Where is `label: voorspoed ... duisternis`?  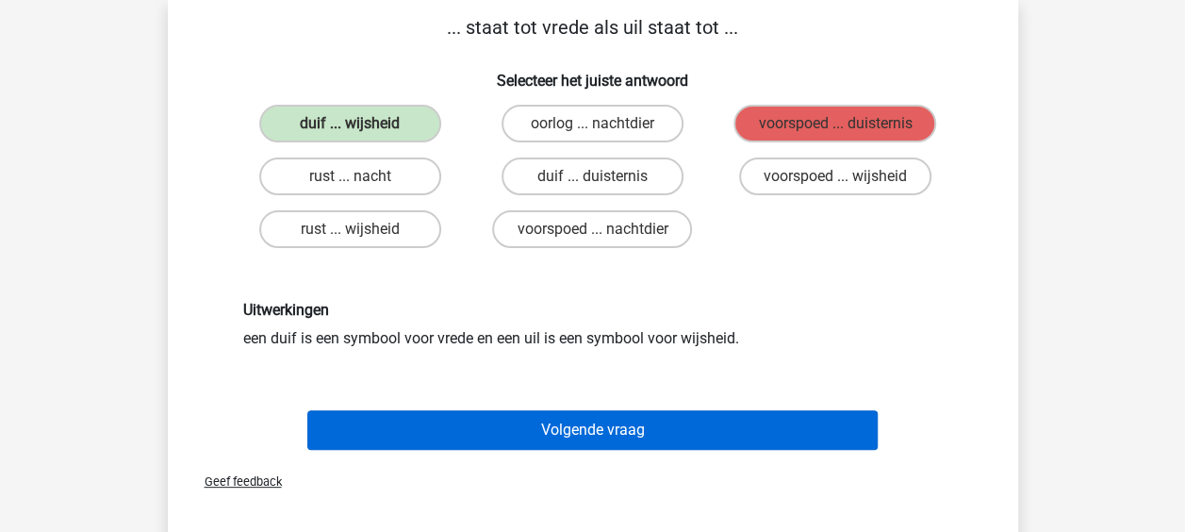
label: voorspoed ... duisternis is located at coordinates (834, 123).